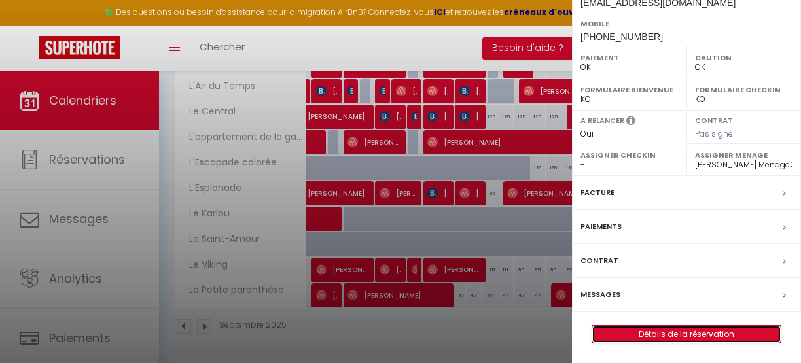 The width and height of the screenshot is (801, 363). What do you see at coordinates (600, 295) in the screenshot?
I see `label: Messages` at bounding box center [600, 295].